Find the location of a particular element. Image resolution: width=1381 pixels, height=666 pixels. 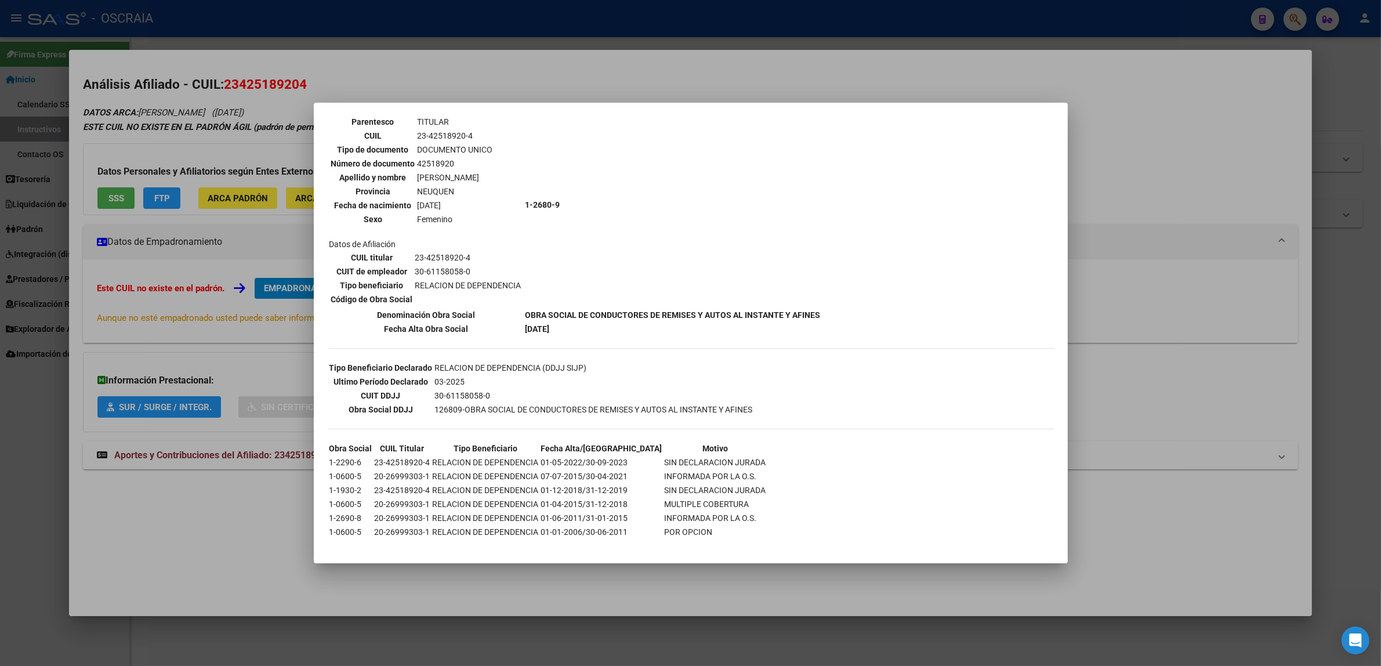

td: 01-06-2011/31-01-2015 is located at coordinates (601, 518).